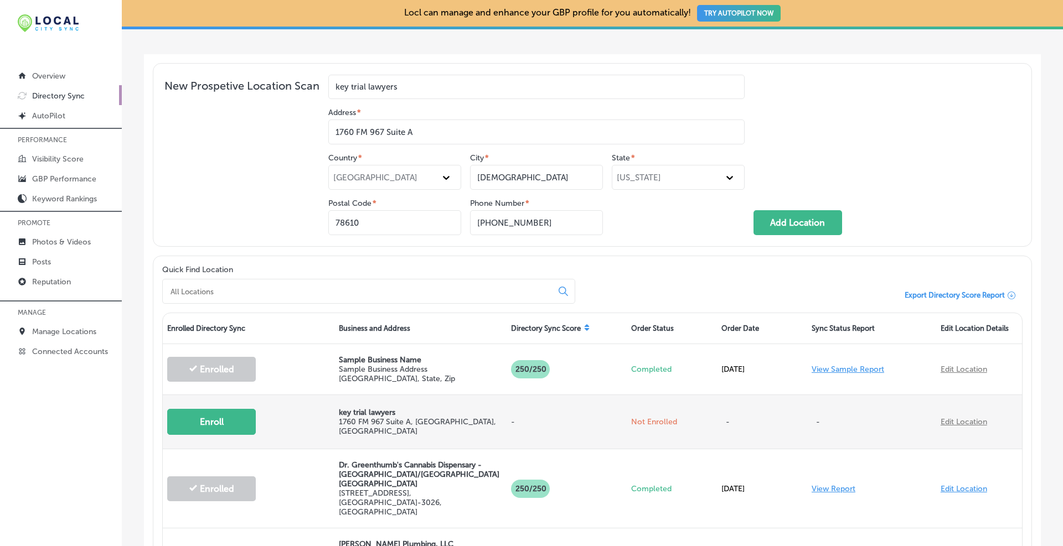 The height and width of the screenshot is (546, 1063). Describe the element at coordinates (672, 328) in the screenshot. I see `div: Order Status` at that location.